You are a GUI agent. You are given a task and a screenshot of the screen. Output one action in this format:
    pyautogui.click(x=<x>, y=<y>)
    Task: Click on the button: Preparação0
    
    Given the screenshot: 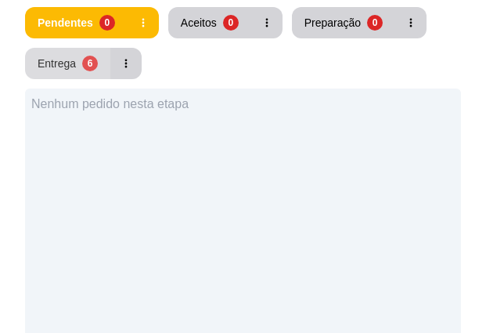 What is the action you would take?
    pyautogui.click(x=344, y=23)
    